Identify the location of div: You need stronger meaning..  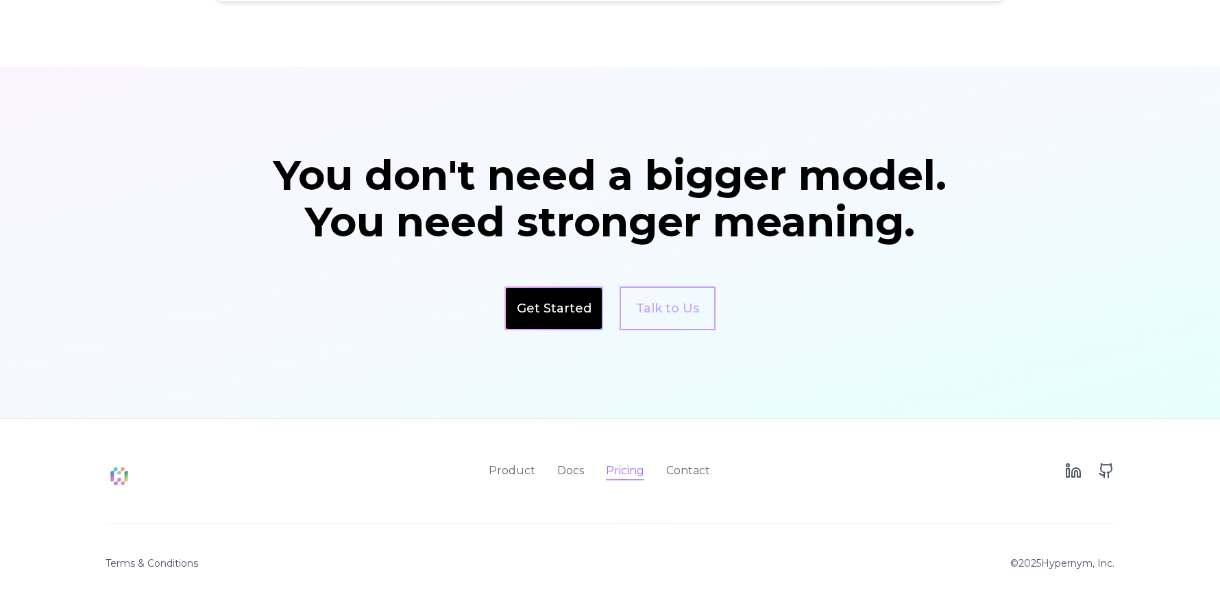
(610, 222).